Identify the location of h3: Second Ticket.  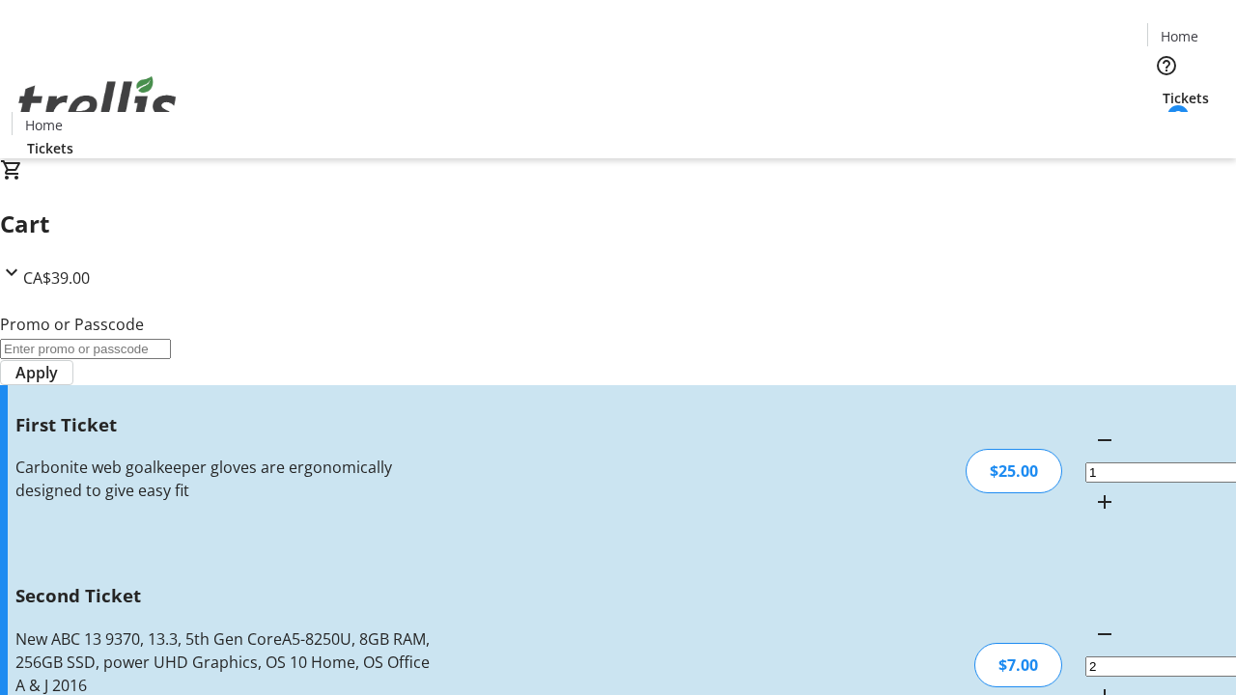
(226, 596).